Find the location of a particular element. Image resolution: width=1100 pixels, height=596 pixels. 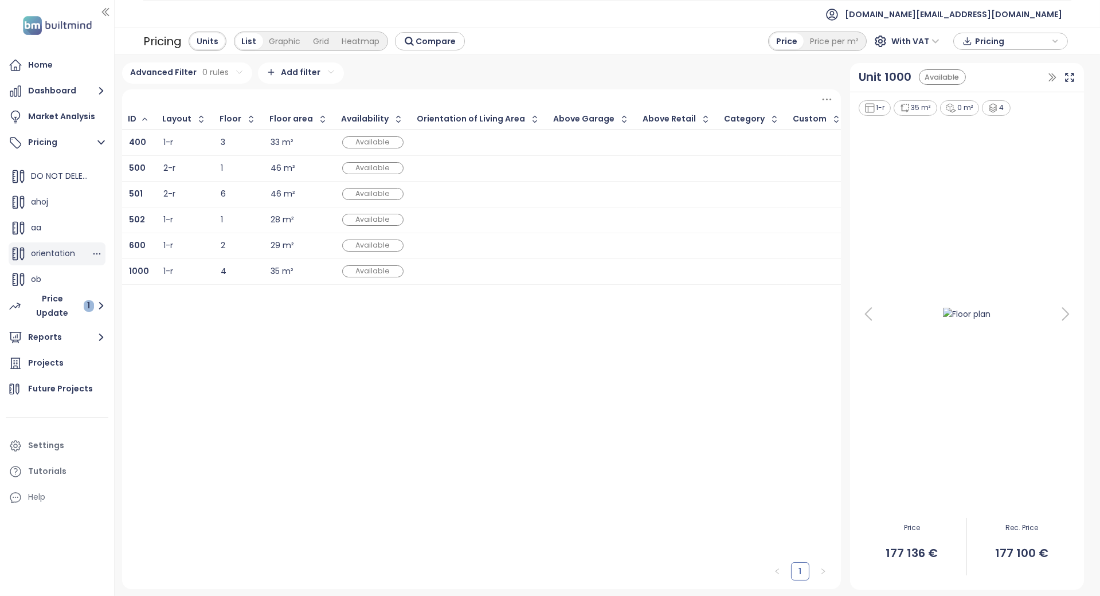

button: Compare is located at coordinates (430, 41).